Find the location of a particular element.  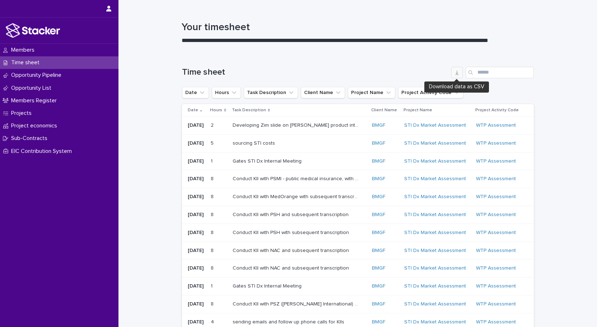

p: Gates STI Dx Internal Meeting is located at coordinates (268, 286).